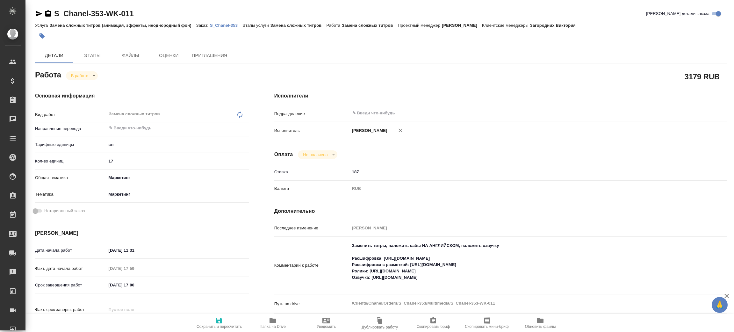 Image resolution: width=734 pixels, height=332 pixels. I want to click on p: Валюта, so click(312, 189).